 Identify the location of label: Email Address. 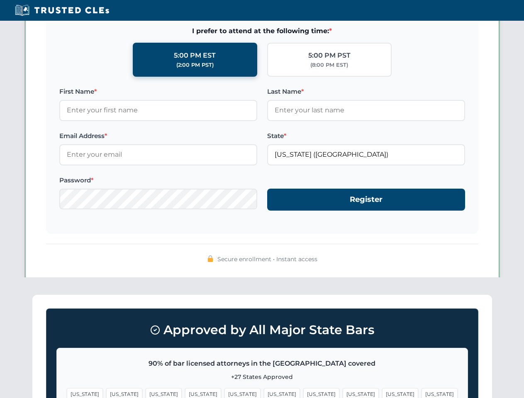
(158, 136).